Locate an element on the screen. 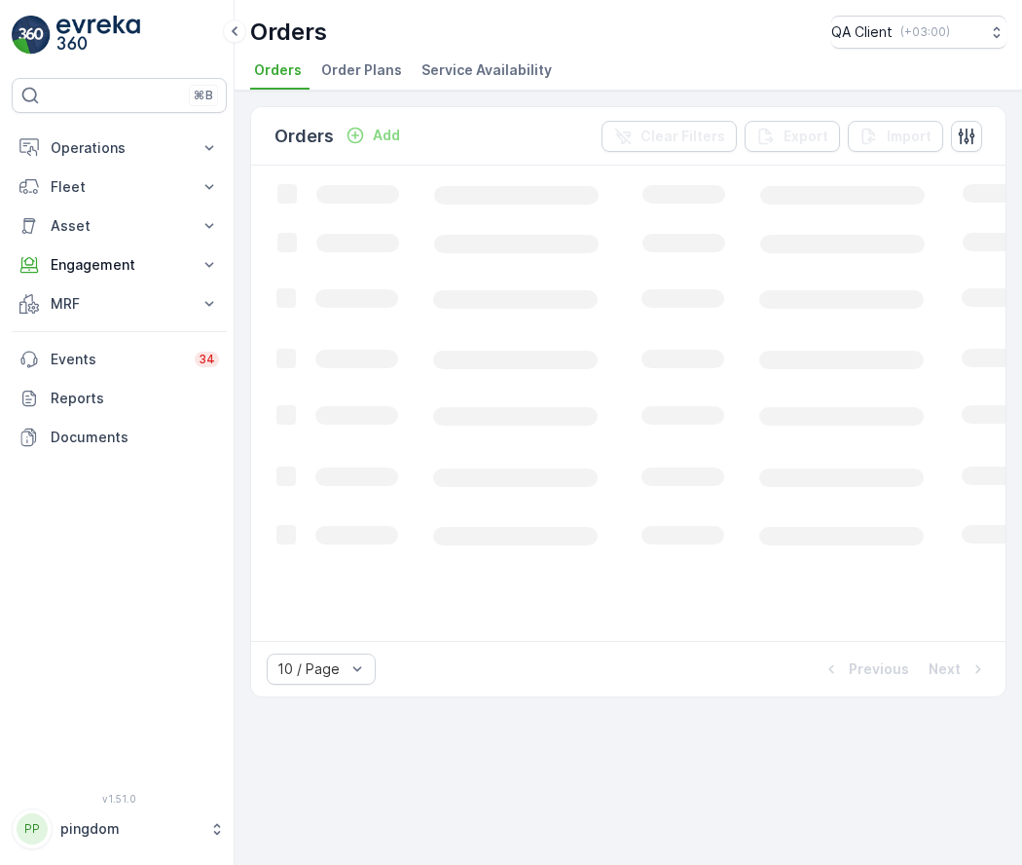  p: Import is located at coordinates (909, 136).